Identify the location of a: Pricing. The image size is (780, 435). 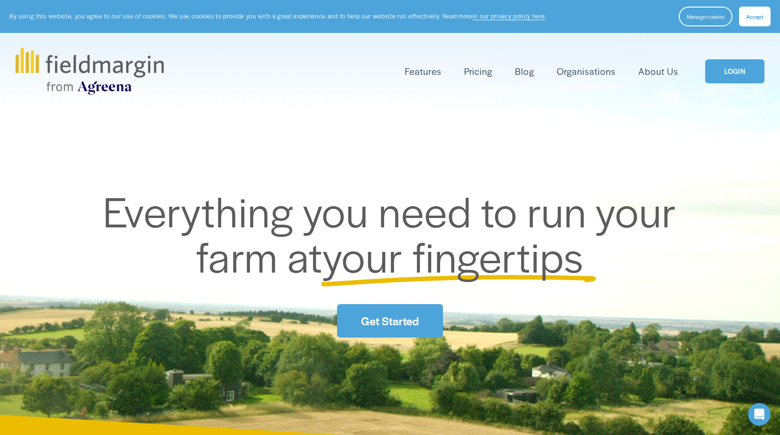
(478, 71).